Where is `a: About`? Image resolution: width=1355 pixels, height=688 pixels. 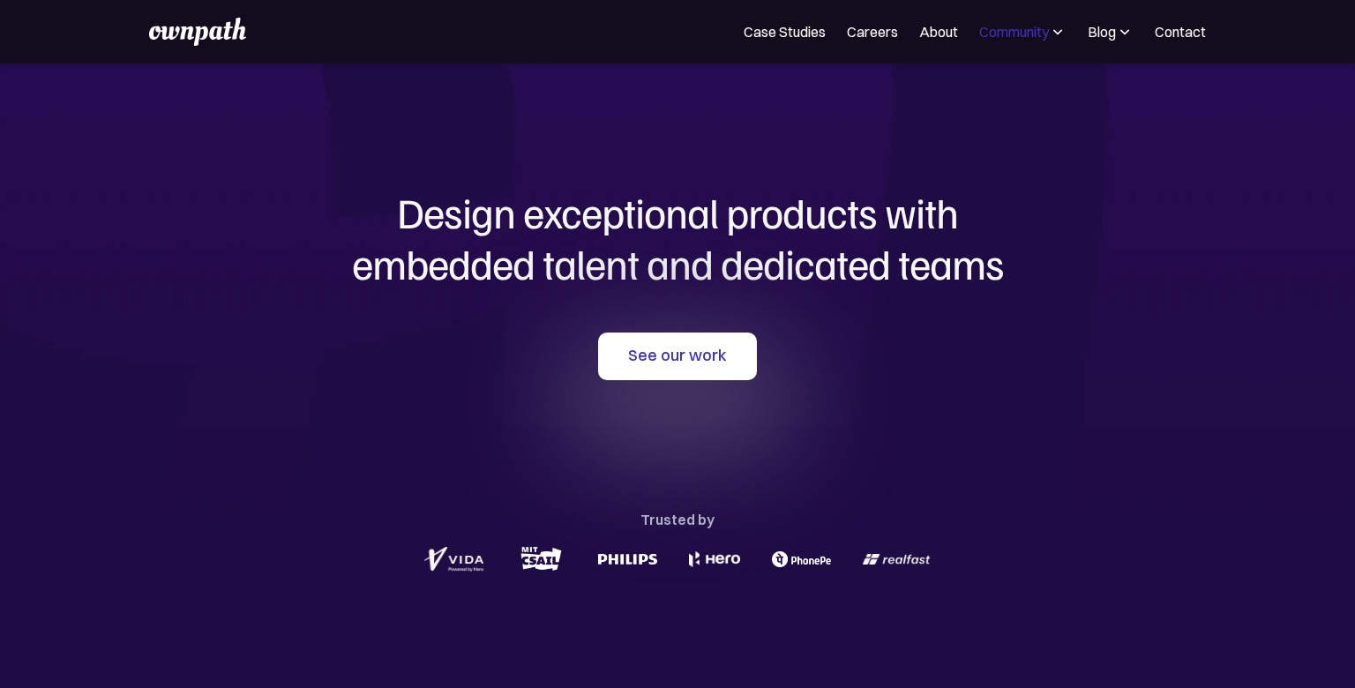
a: About is located at coordinates (939, 32).